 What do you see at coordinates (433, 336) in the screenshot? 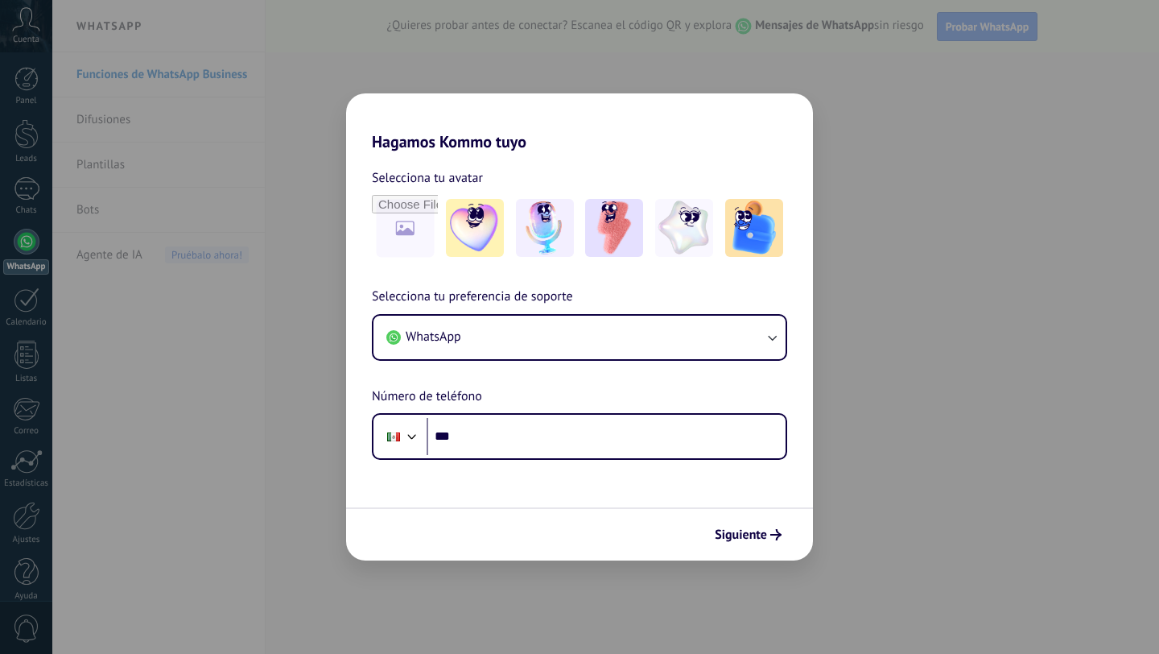
I see `span: WhatsApp` at bounding box center [433, 336].